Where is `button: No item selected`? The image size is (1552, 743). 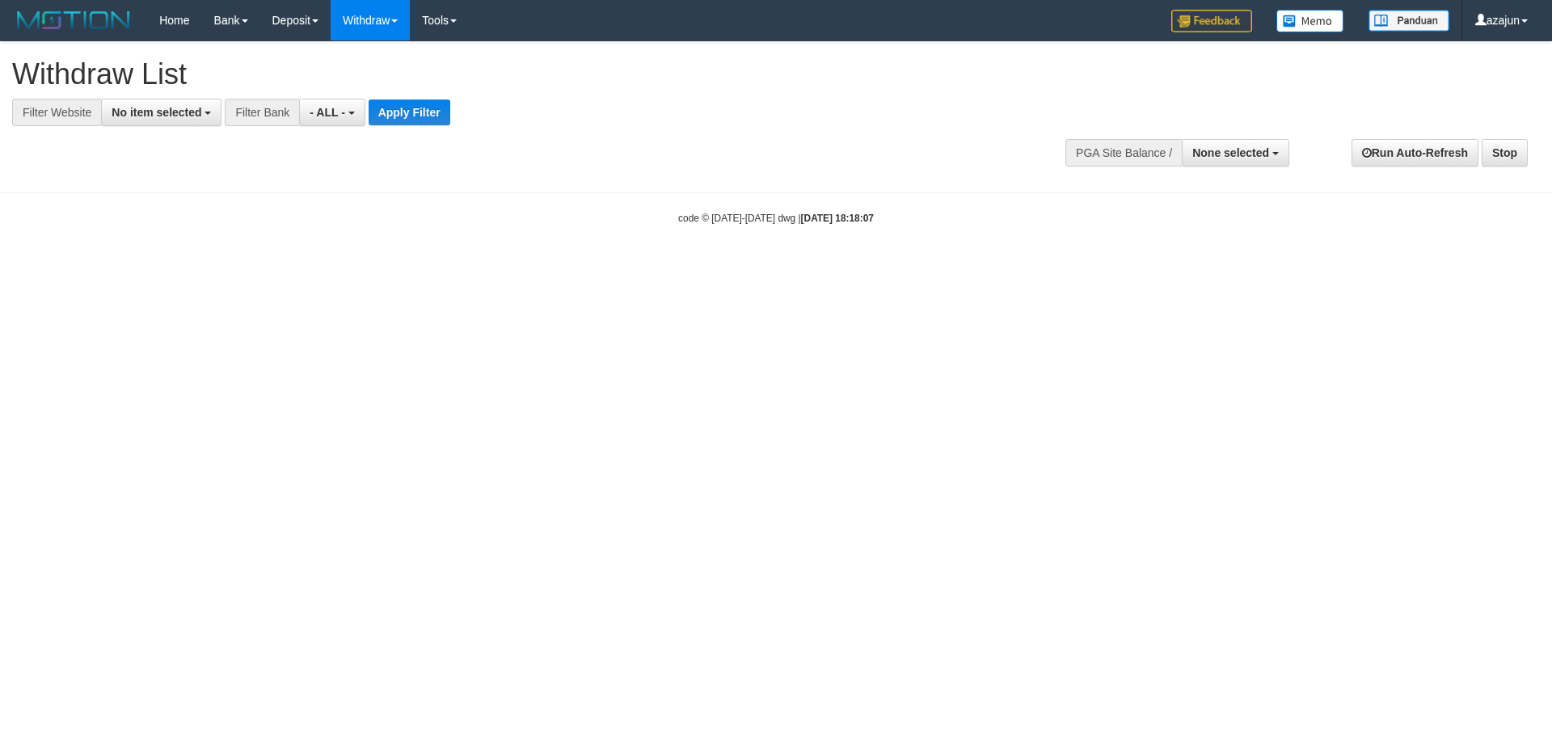 button: No item selected is located at coordinates (161, 112).